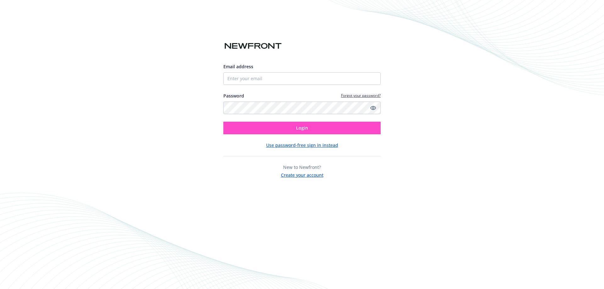 The height and width of the screenshot is (289, 604). I want to click on a: Forgot your password?, so click(361, 95).